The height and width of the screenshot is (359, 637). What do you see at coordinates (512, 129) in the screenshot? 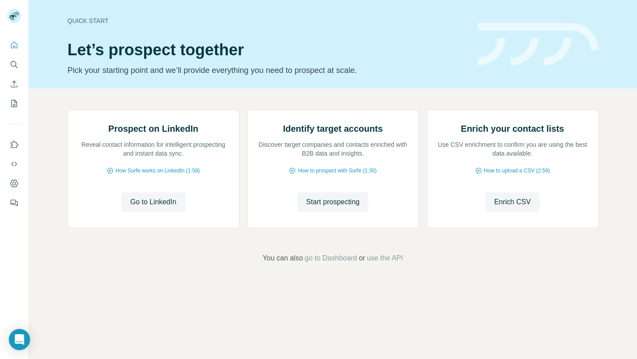
I see `h2: Enrich your contact lists` at bounding box center [512, 129].